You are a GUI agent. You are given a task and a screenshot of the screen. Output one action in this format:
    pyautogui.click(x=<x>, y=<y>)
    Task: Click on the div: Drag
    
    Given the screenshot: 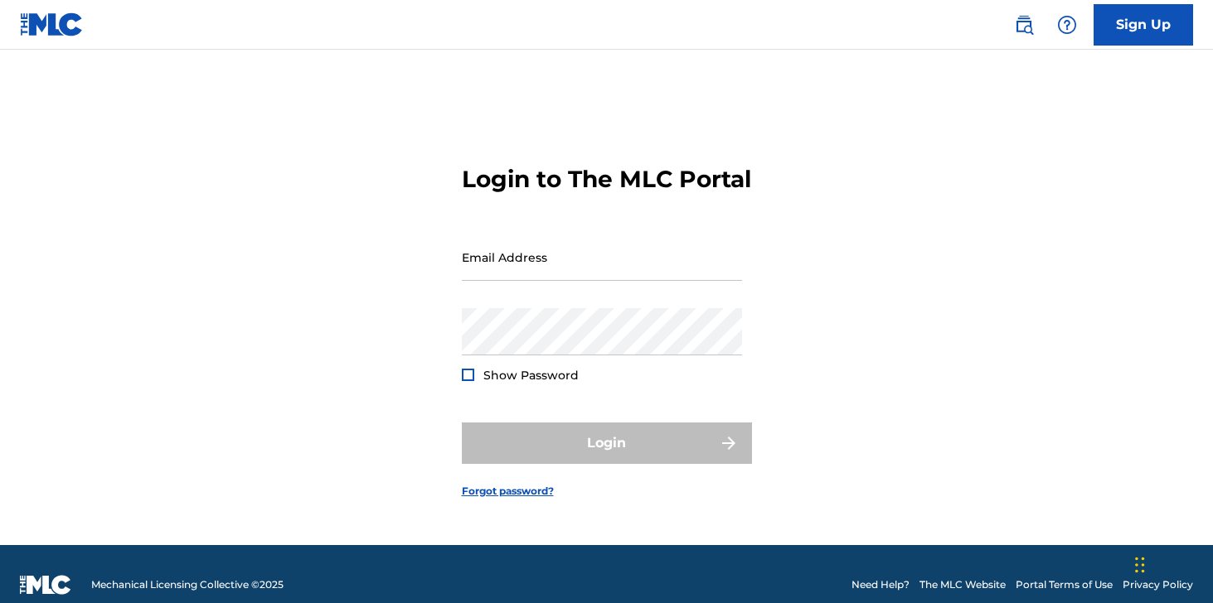 What is the action you would take?
    pyautogui.click(x=1140, y=565)
    